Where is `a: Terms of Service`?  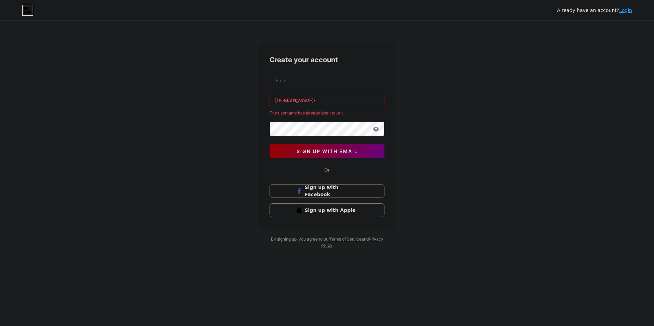
a: Terms of Service is located at coordinates (345, 239).